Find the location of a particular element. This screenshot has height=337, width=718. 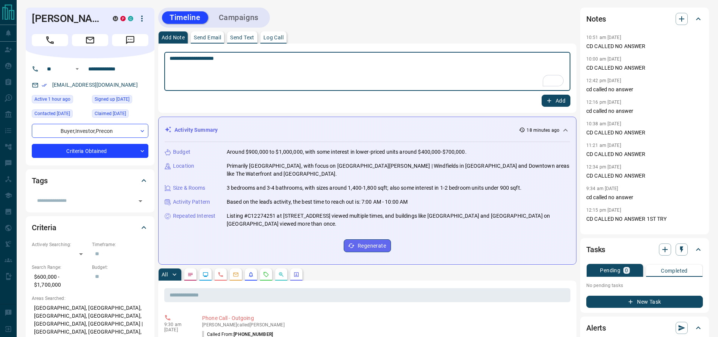

p: Timeframe: is located at coordinates (120, 245).